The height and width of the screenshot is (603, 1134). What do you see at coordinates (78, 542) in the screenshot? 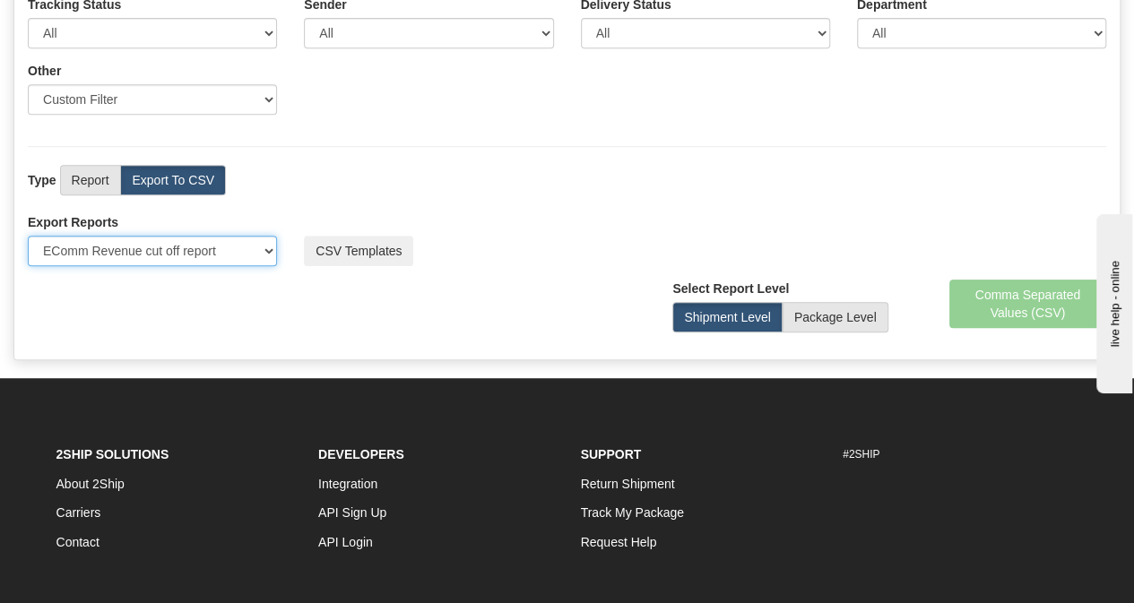
I see `a: Contact` at bounding box center [78, 542].